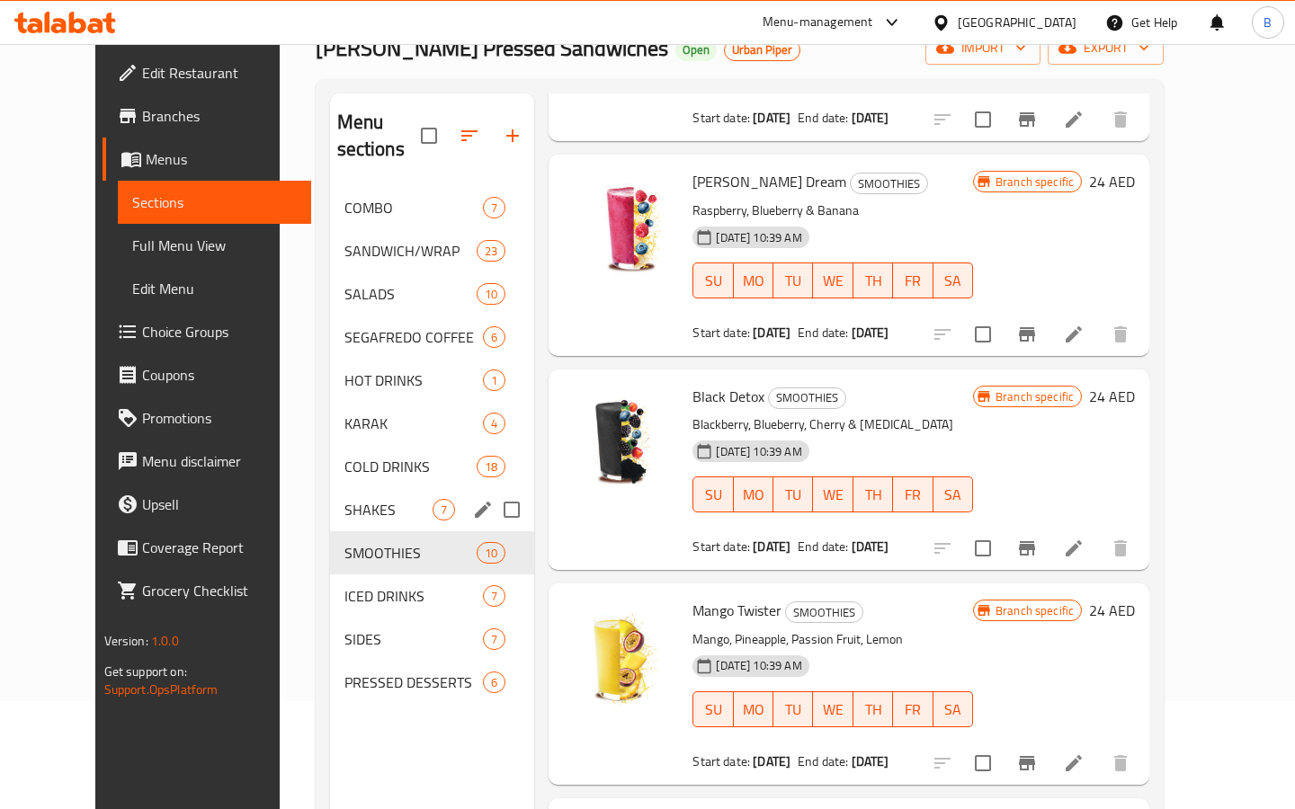 This screenshot has height=809, width=1295. What do you see at coordinates (219, 505) in the screenshot?
I see `span: Upsell` at bounding box center [219, 505].